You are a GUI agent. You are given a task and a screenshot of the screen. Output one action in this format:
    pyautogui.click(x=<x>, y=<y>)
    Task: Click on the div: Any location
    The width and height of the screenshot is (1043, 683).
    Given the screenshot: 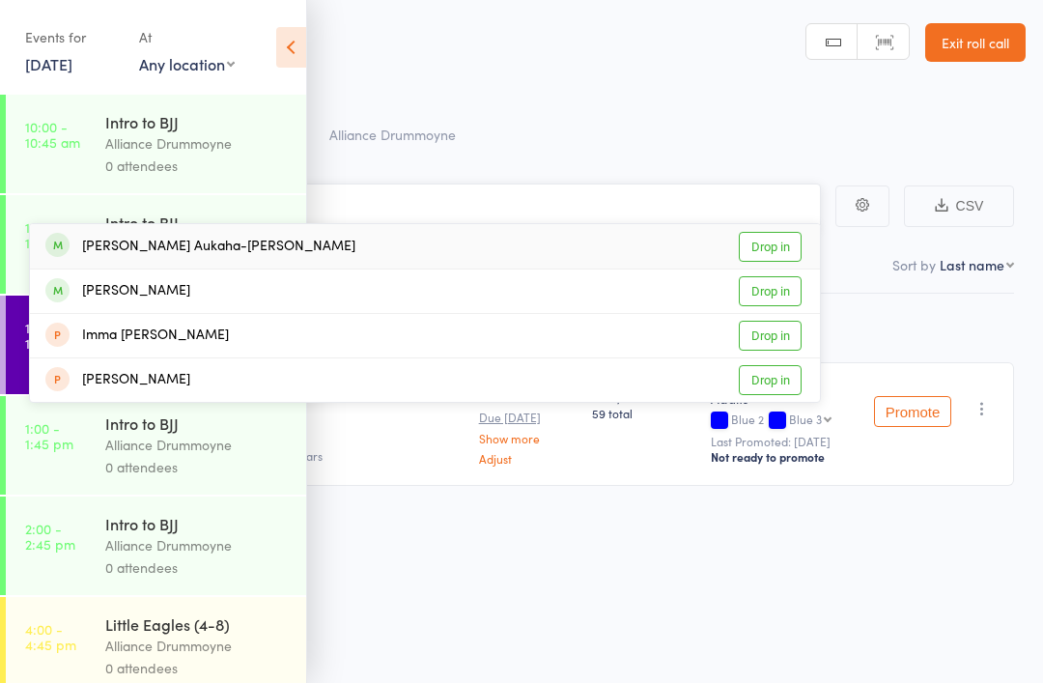 What is the action you would take?
    pyautogui.click(x=186, y=64)
    